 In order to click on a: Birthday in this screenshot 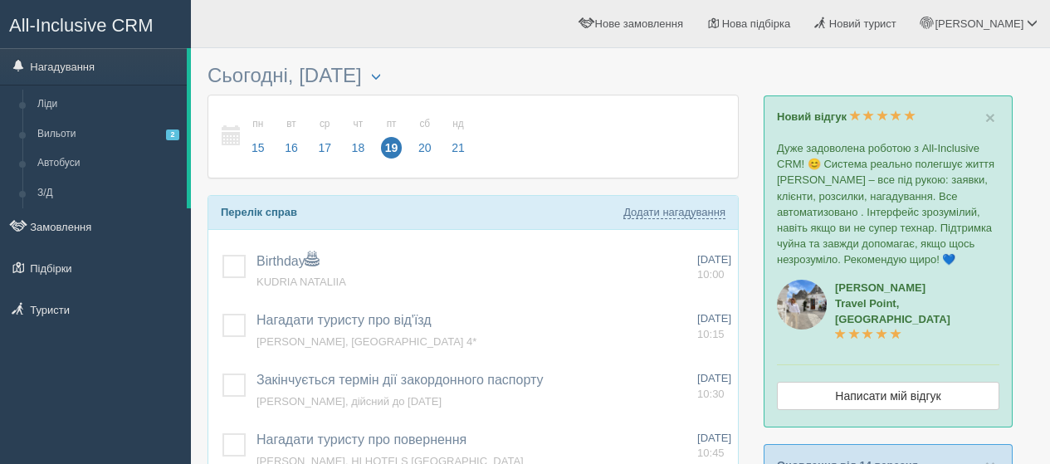, I will do `click(287, 261)`.